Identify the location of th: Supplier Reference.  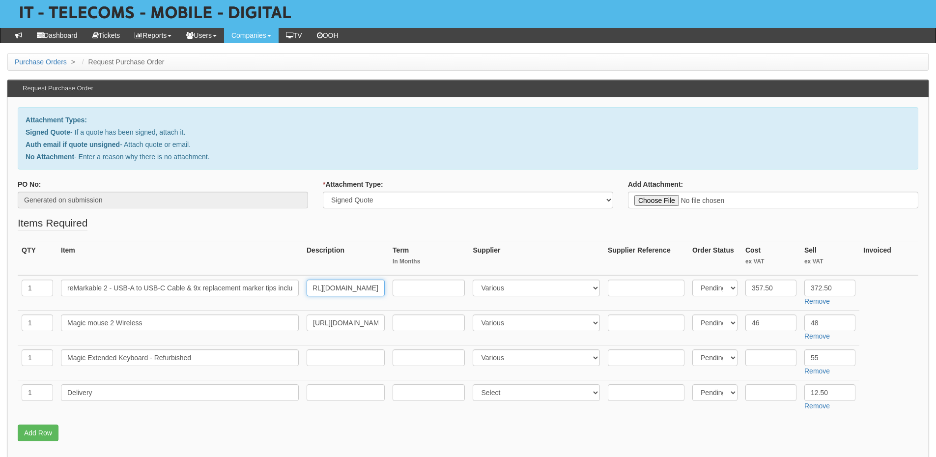
(646, 258).